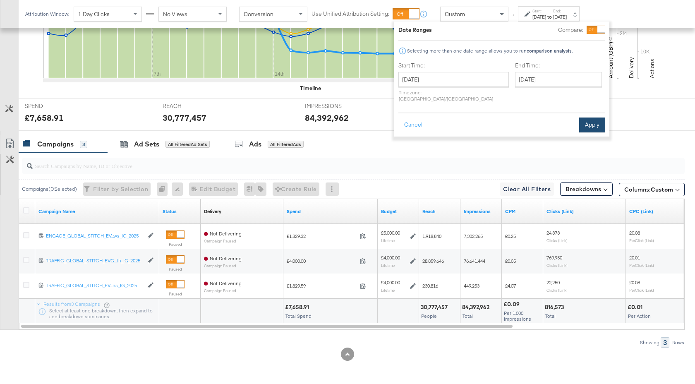 Image resolution: width=695 pixels, height=384 pixels. Describe the element at coordinates (298, 307) in the screenshot. I see `div: £7,658.91` at that location.